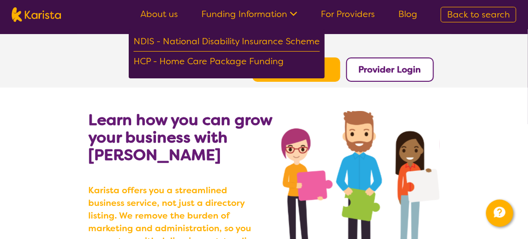  What do you see at coordinates (478, 15) in the screenshot?
I see `span: Back to search` at bounding box center [478, 15].